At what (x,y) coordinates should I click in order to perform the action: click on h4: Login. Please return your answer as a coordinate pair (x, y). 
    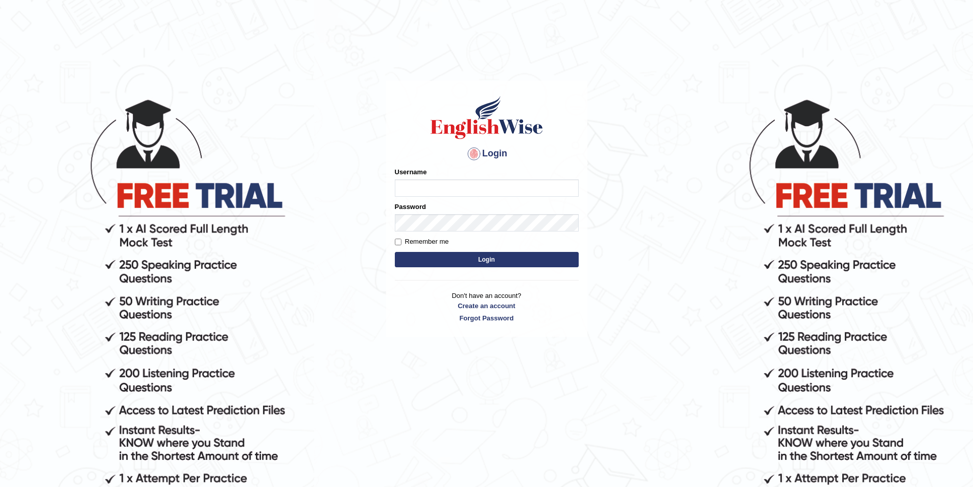
    Looking at the image, I should click on (487, 154).